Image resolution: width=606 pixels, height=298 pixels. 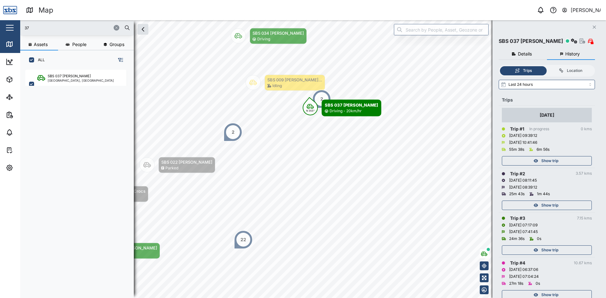 What do you see at coordinates (39, 60) in the screenshot?
I see `label: ALL` at bounding box center [39, 60].